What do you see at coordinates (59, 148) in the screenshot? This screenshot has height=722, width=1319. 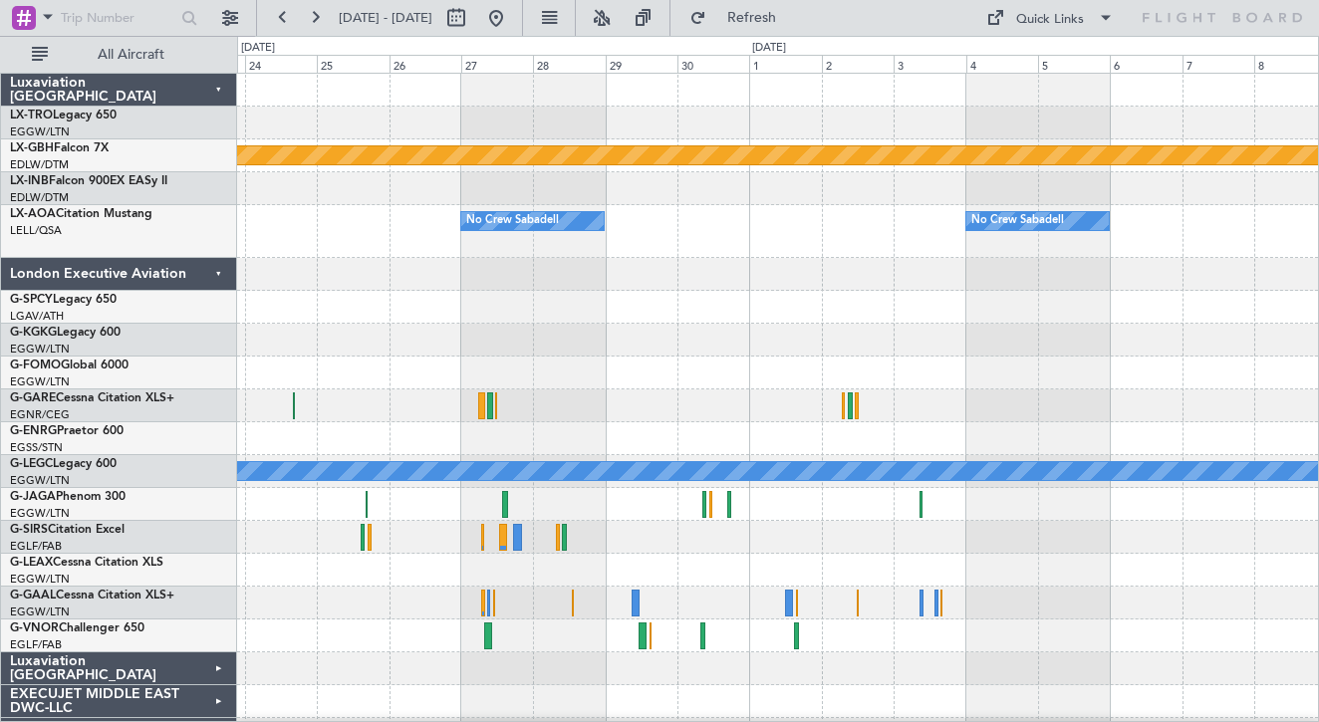 I see `a: LX-GBHFalcon 7X` at bounding box center [59, 148].